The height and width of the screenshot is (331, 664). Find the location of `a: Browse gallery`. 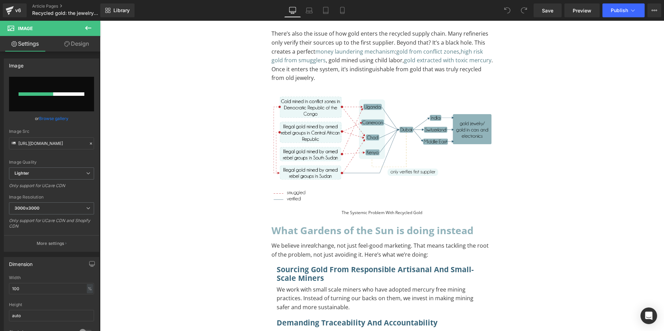

a: Browse gallery is located at coordinates (54, 118).